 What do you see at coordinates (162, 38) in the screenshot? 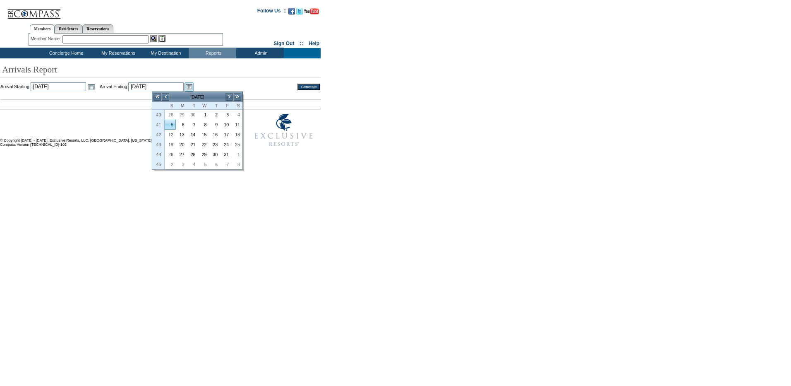
I see `img: Reservations` at bounding box center [162, 38].